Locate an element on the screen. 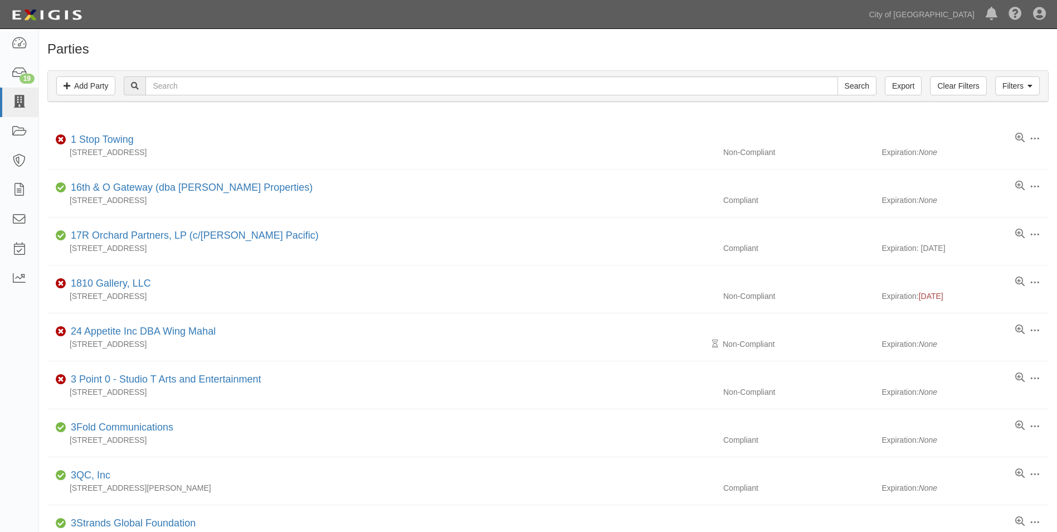 The width and height of the screenshot is (1057, 532). a: Export is located at coordinates (903, 86).